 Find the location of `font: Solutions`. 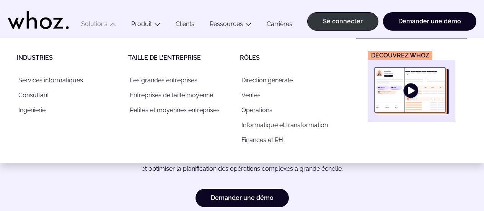

font: Solutions is located at coordinates (94, 24).